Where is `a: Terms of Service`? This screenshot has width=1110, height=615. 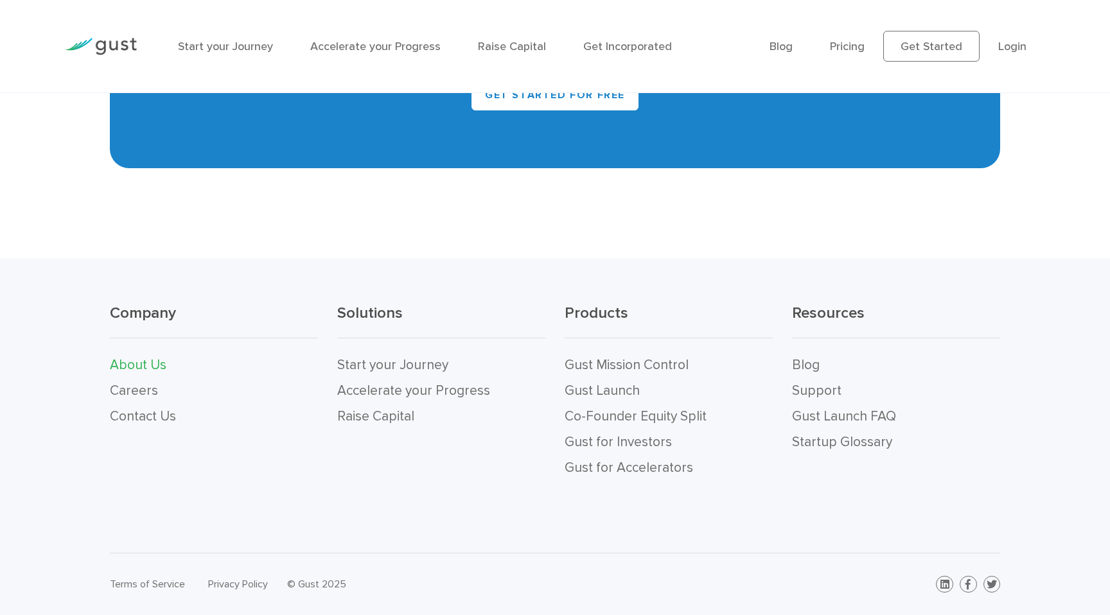 a: Terms of Service is located at coordinates (147, 584).